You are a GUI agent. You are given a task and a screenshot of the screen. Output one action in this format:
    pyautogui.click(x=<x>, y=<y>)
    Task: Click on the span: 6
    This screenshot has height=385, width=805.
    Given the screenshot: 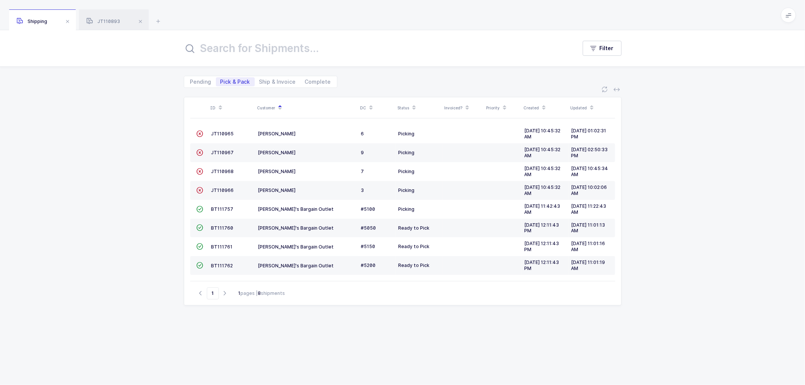 What is the action you would take?
    pyautogui.click(x=363, y=134)
    